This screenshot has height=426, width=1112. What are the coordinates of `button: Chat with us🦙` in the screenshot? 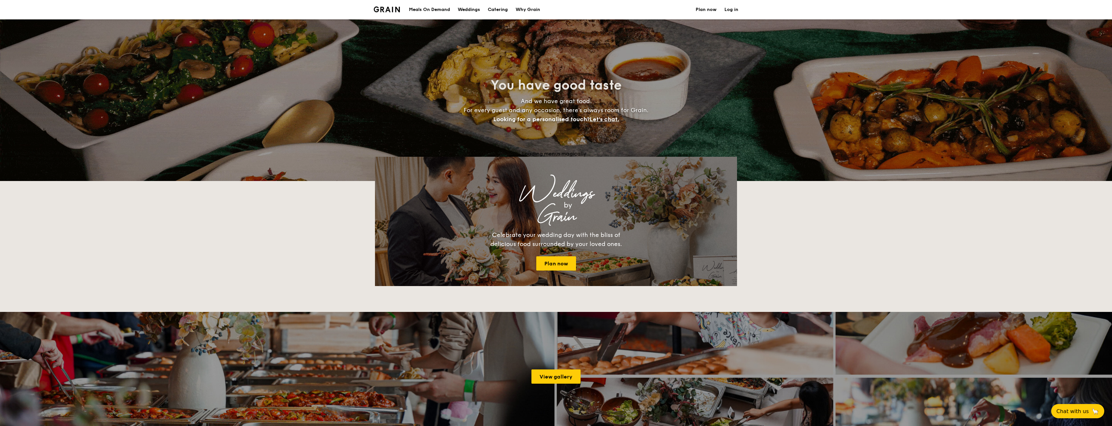 It's located at (1078, 411).